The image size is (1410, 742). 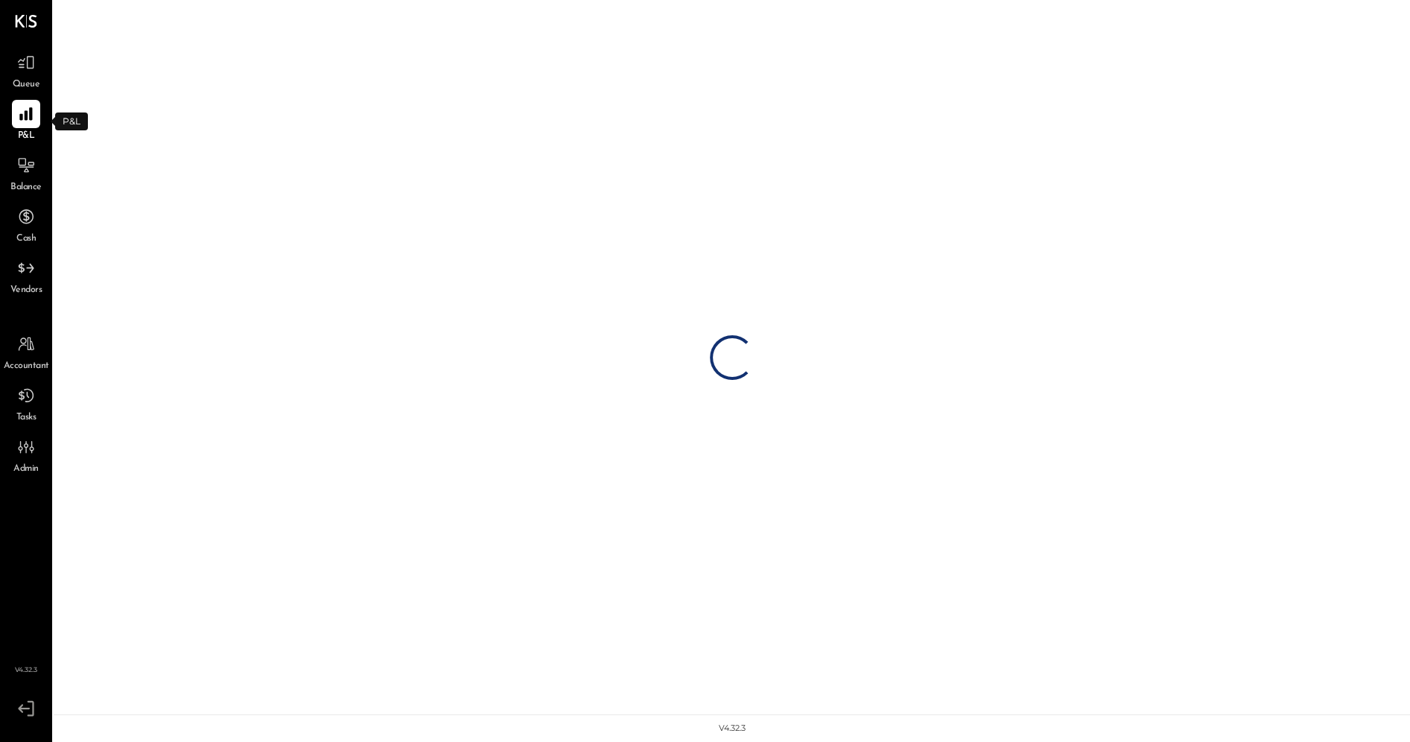 I want to click on span: Balance, so click(x=26, y=188).